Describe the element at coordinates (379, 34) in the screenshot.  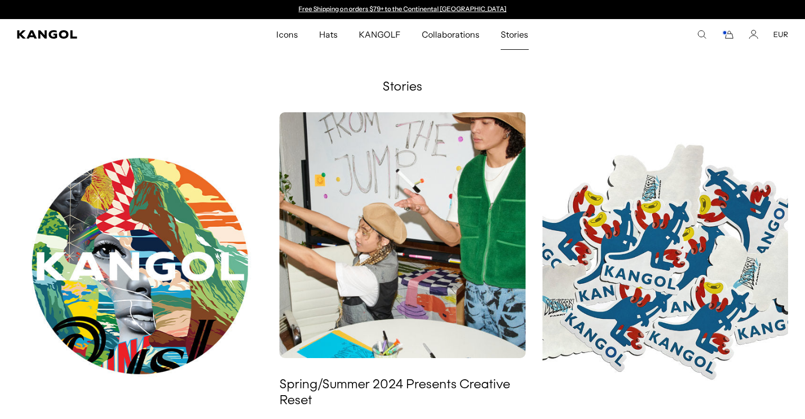
I see `span: KANGOLF` at that location.